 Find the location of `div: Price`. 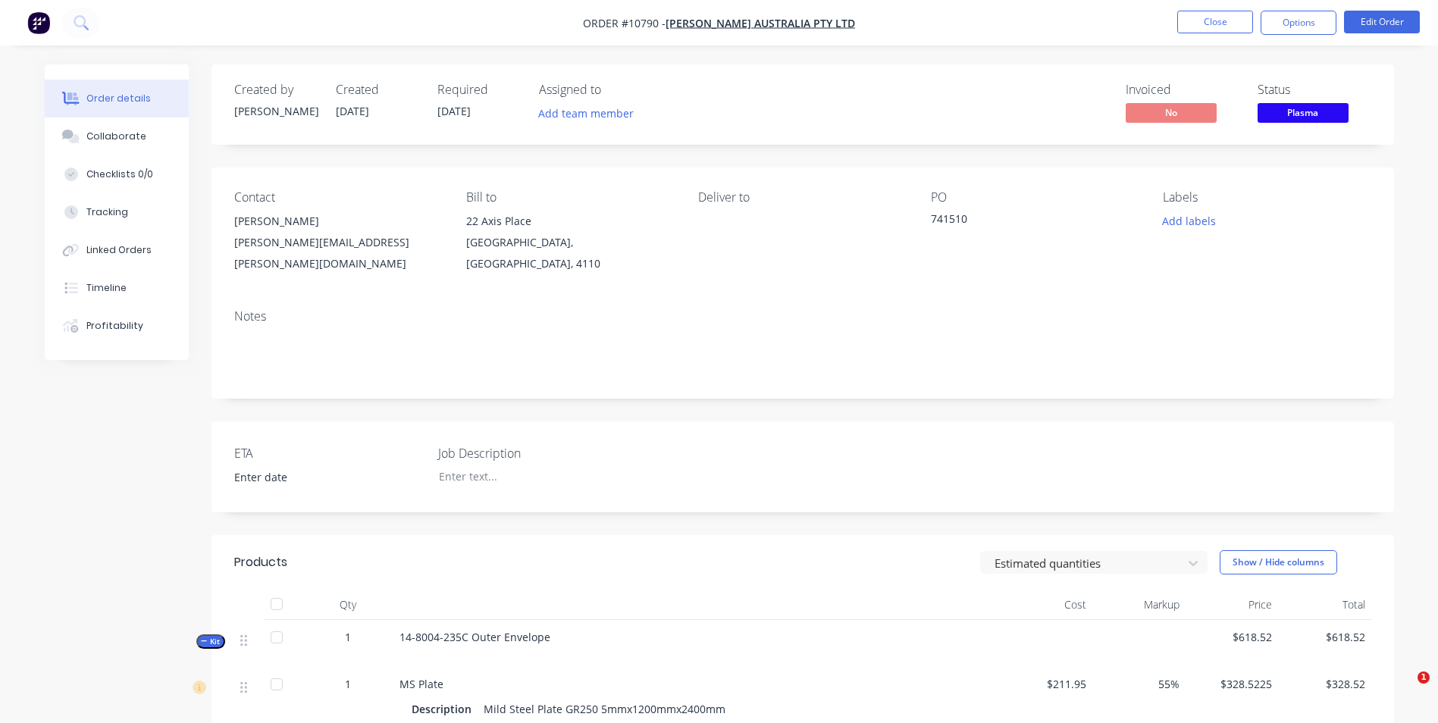

div: Price is located at coordinates (1232, 605).